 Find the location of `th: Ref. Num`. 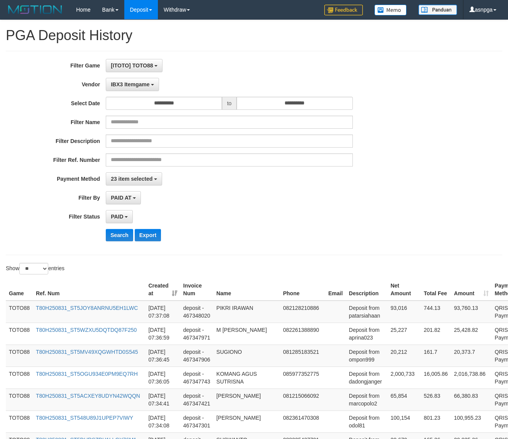

th: Ref. Num is located at coordinates (89, 290).